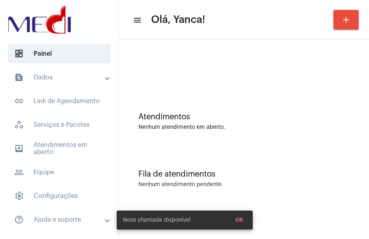 The image size is (369, 239). What do you see at coordinates (178, 20) in the screenshot?
I see `span: Olá, Yanca!` at bounding box center [178, 20].